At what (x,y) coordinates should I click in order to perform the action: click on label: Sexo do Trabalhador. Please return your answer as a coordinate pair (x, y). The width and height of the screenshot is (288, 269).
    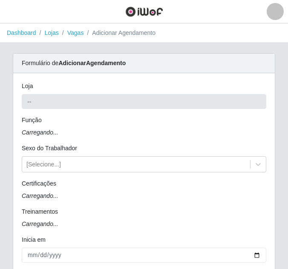
    Looking at the image, I should click on (49, 148).